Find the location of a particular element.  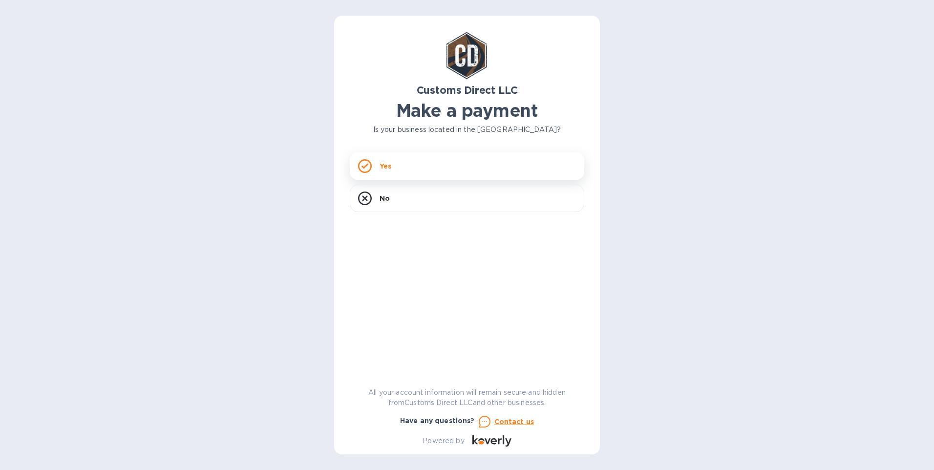

p: Powered by is located at coordinates (443, 441).